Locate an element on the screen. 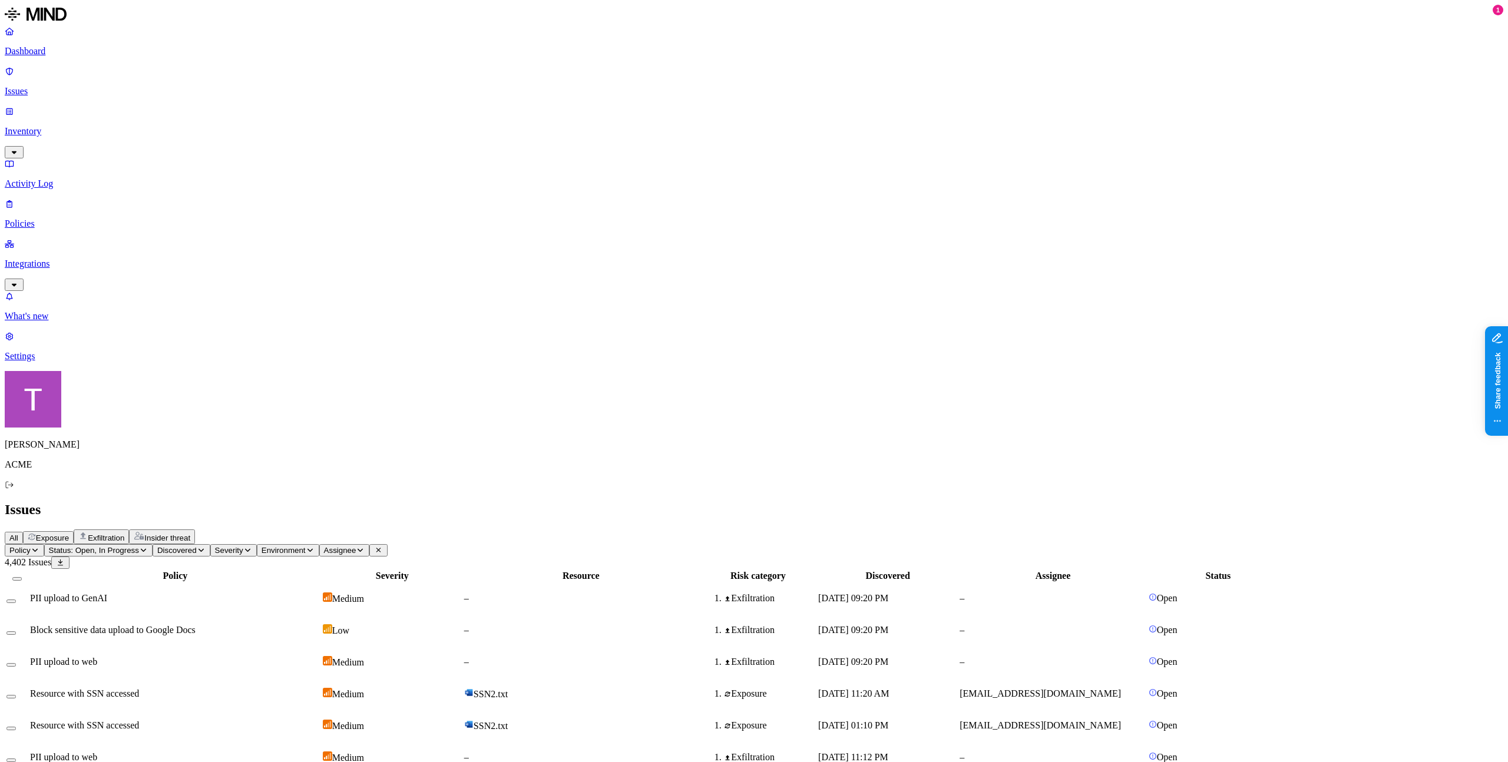 Image resolution: width=1508 pixels, height=762 pixels. img: severity-low.svg is located at coordinates (328, 629).